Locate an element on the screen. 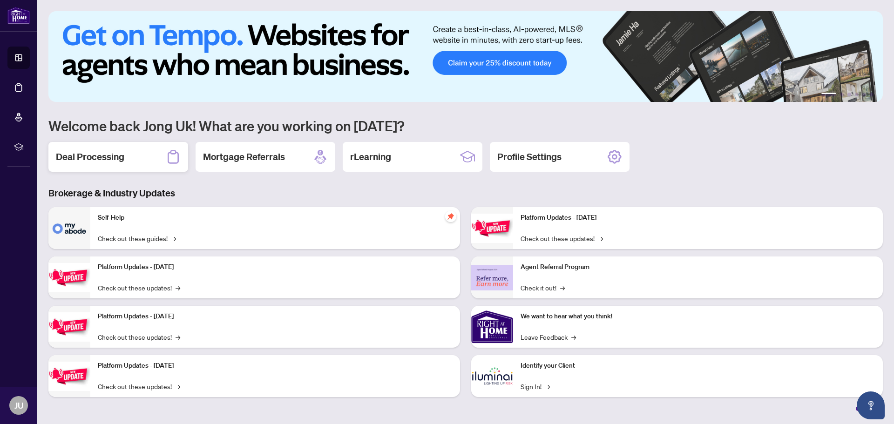 Image resolution: width=894 pixels, height=424 pixels. img: Slide 0 is located at coordinates (465, 56).